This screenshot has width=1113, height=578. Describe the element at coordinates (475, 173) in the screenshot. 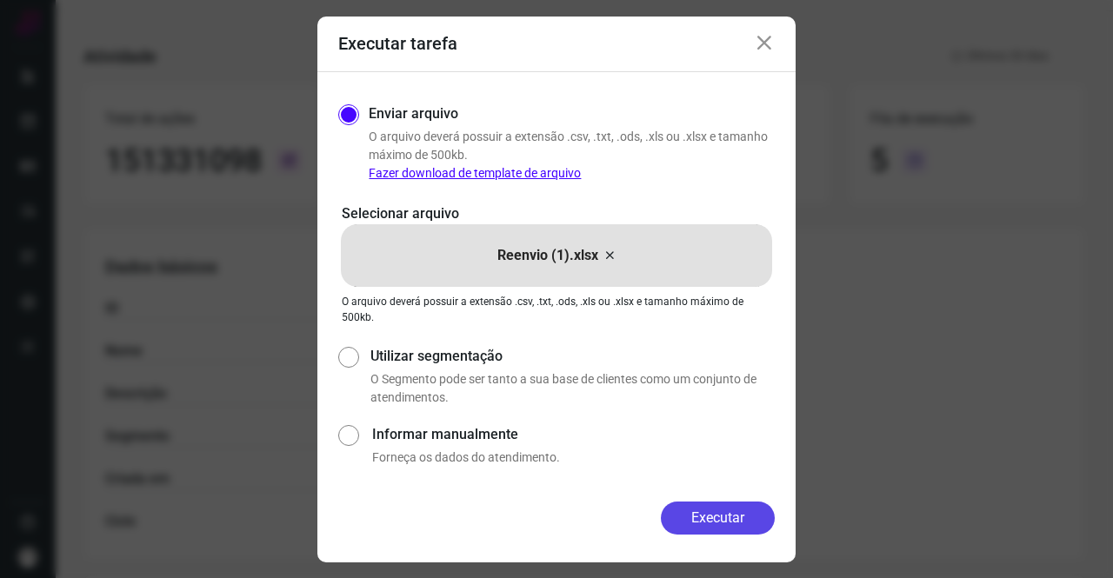

I see `a: Fazer download de template de arquivo` at that location.